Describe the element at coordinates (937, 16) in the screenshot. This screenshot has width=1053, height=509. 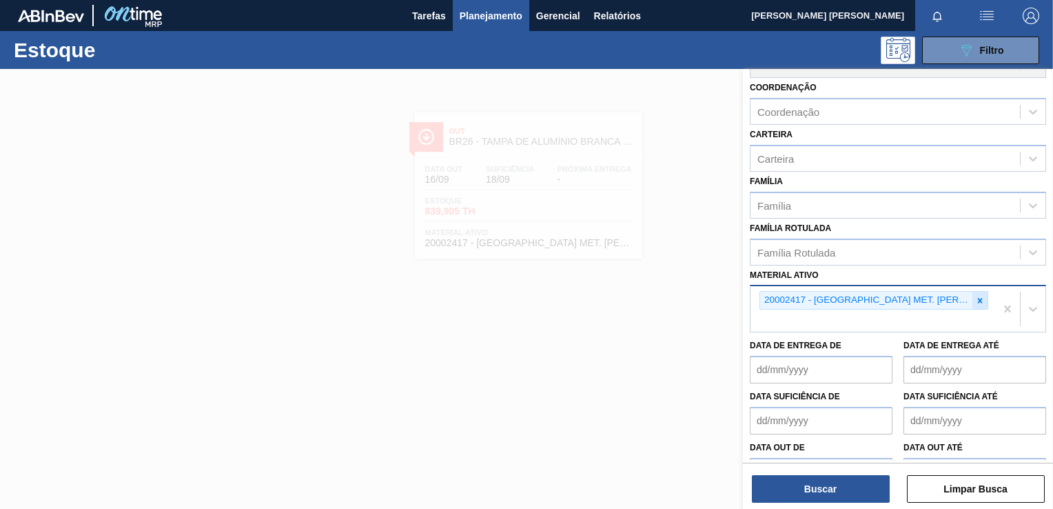
I see `button: Notificações` at that location.